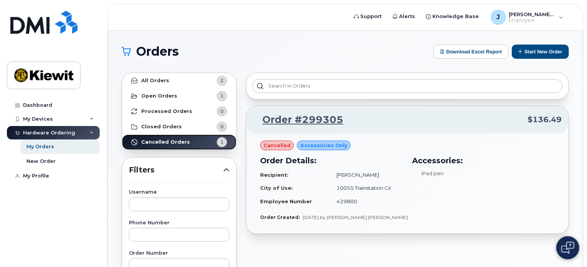  Describe the element at coordinates (540, 51) in the screenshot. I see `a: Start New Order` at that location.